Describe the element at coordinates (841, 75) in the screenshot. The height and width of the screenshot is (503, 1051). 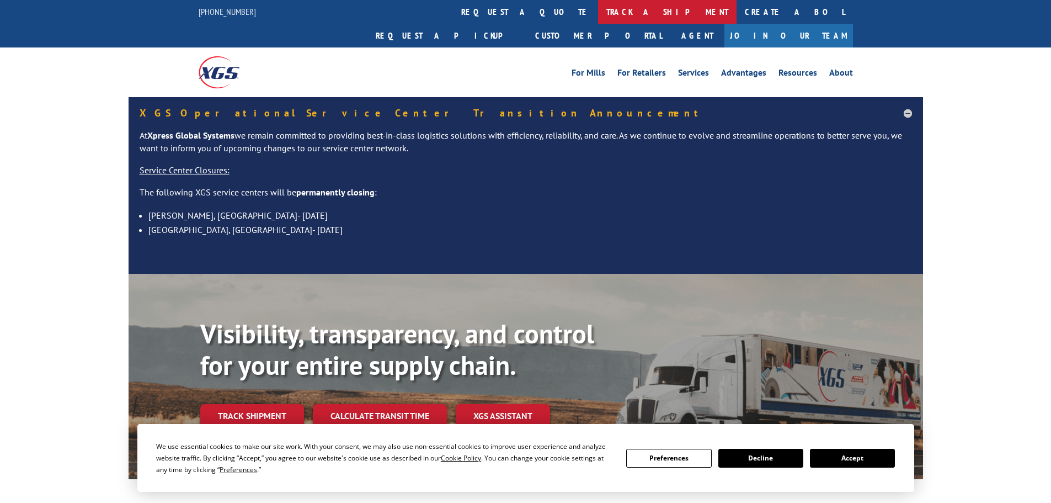
I see `a: About` at that location.